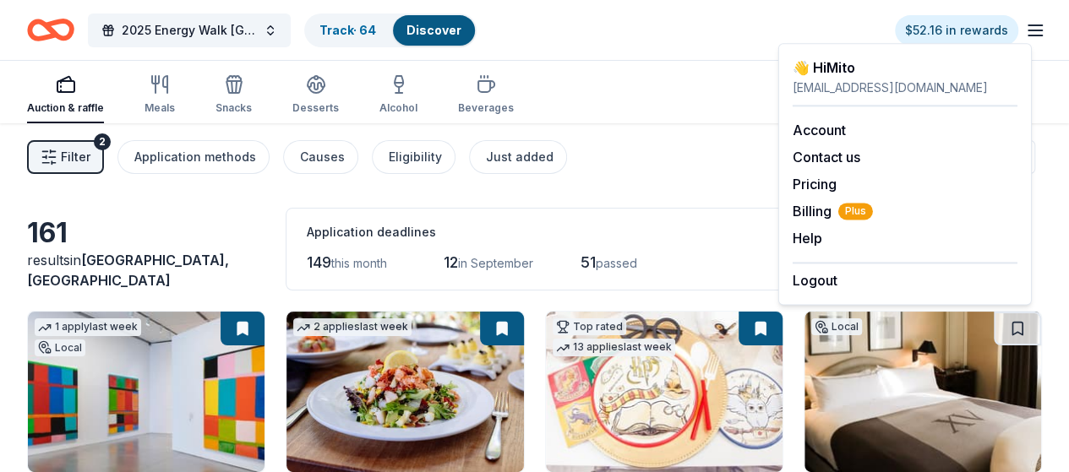  Describe the element at coordinates (815, 281) in the screenshot. I see `button: Logout` at that location.